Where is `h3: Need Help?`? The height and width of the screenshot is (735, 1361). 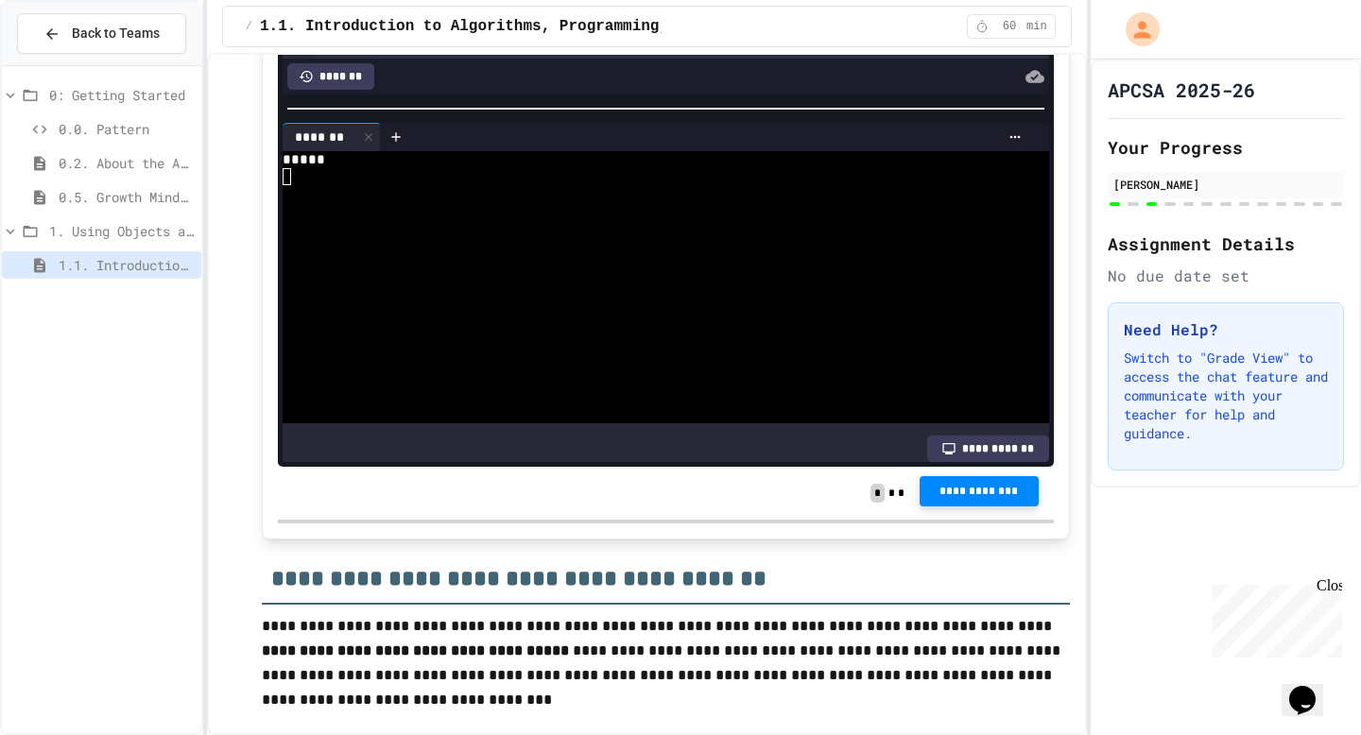
h3: Need Help? is located at coordinates (1226, 330).